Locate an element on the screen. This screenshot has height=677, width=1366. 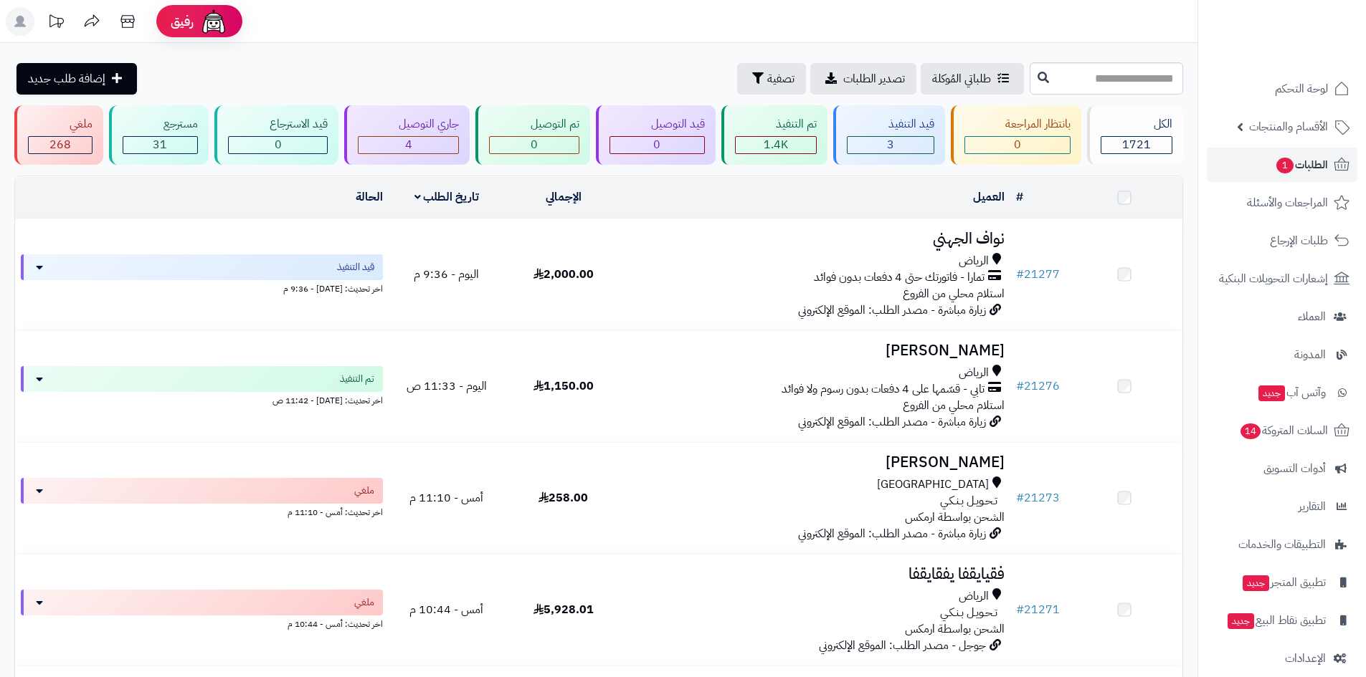
a: #21277 is located at coordinates (1037, 275).